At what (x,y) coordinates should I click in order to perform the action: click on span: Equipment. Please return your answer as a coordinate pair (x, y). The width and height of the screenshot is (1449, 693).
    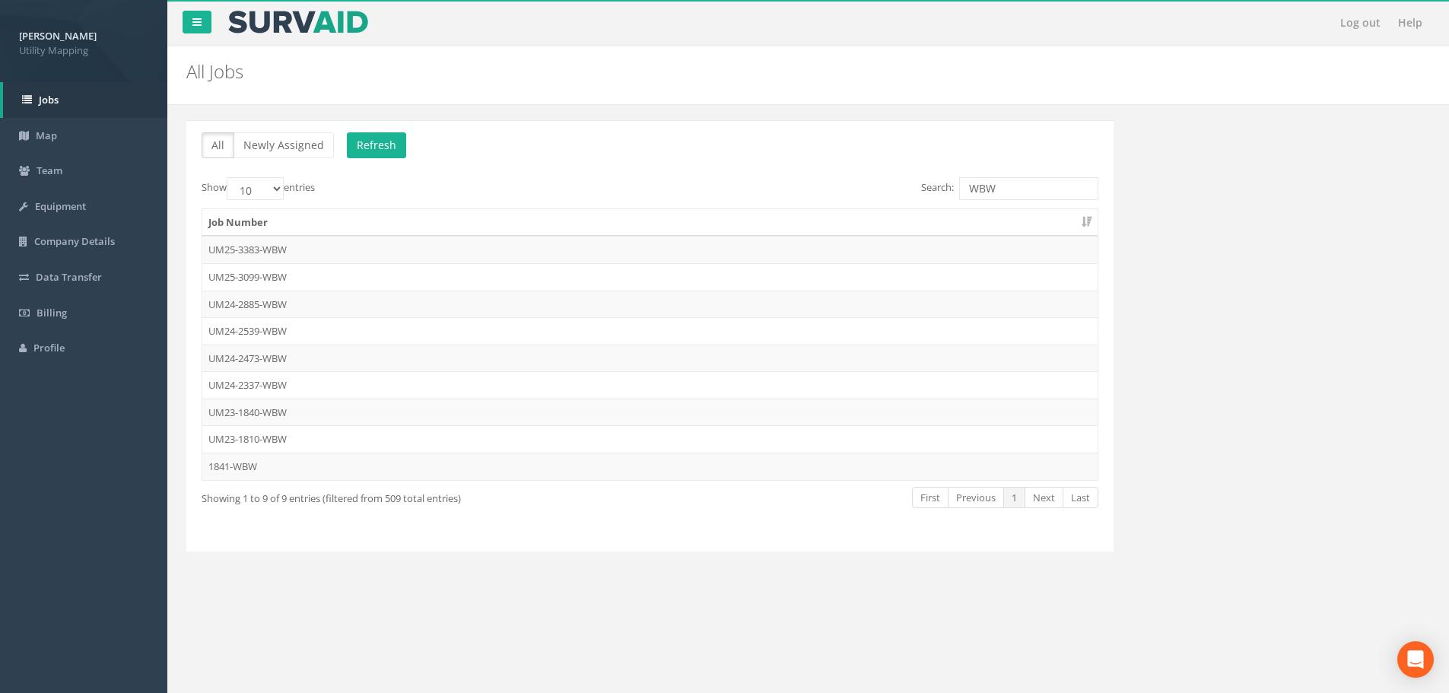
    Looking at the image, I should click on (60, 206).